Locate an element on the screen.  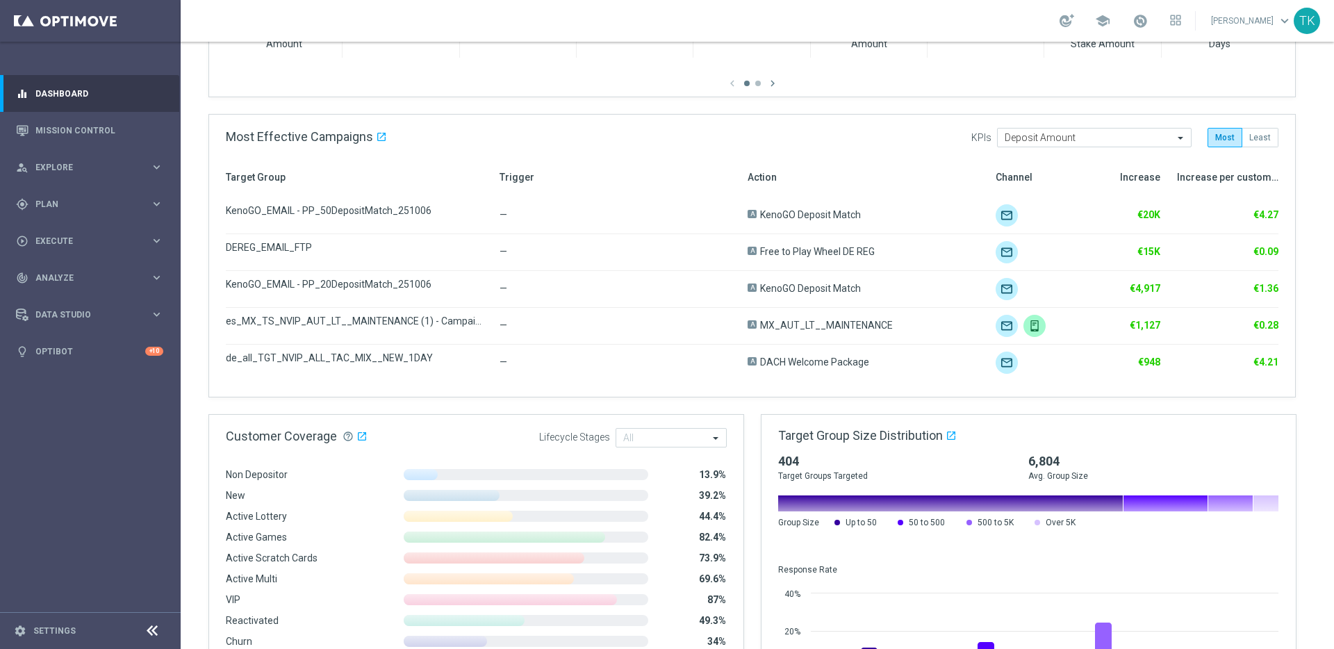
div: gps_fixed Plan keyboard_arrow_right is located at coordinates (90, 204).